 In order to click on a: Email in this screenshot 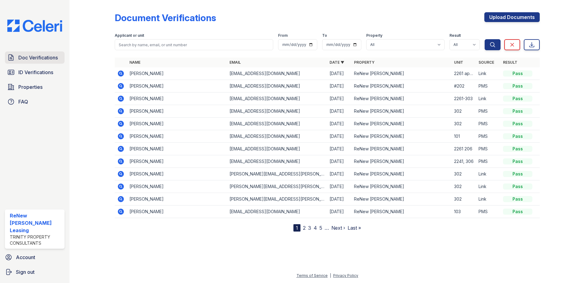, I will do `click(235, 62)`.